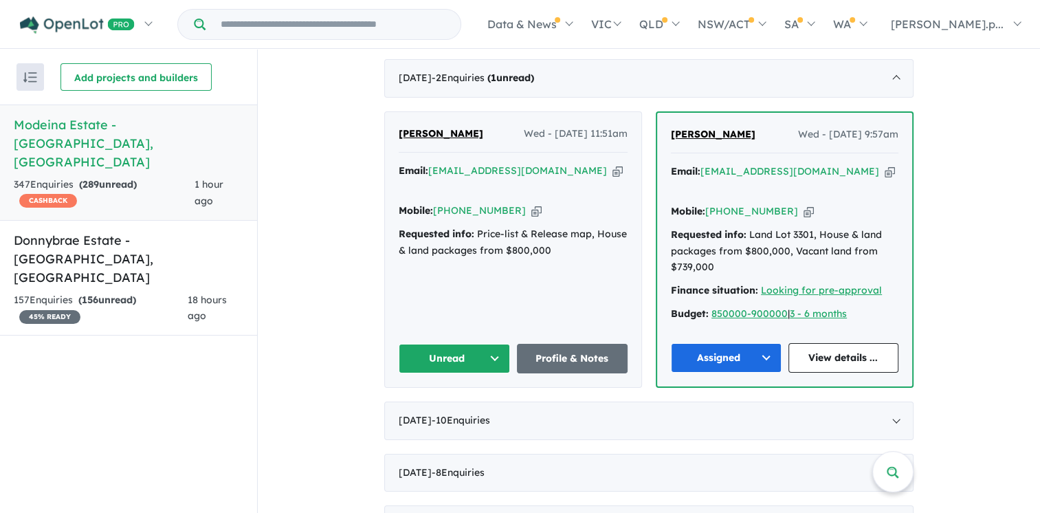 The height and width of the screenshot is (513, 1040). I want to click on img: Openlot PRO Logo White, so click(77, 25).